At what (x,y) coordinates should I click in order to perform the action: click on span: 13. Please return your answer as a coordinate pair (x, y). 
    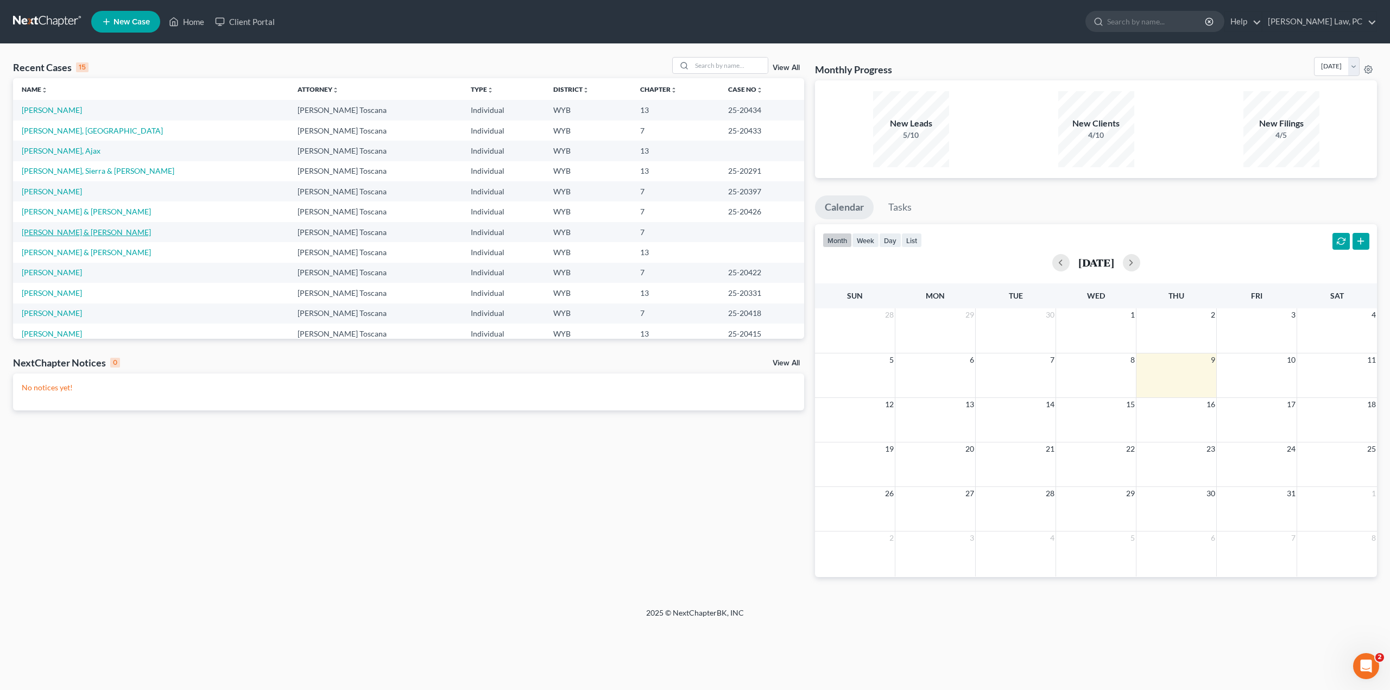
    Looking at the image, I should click on (969, 404).